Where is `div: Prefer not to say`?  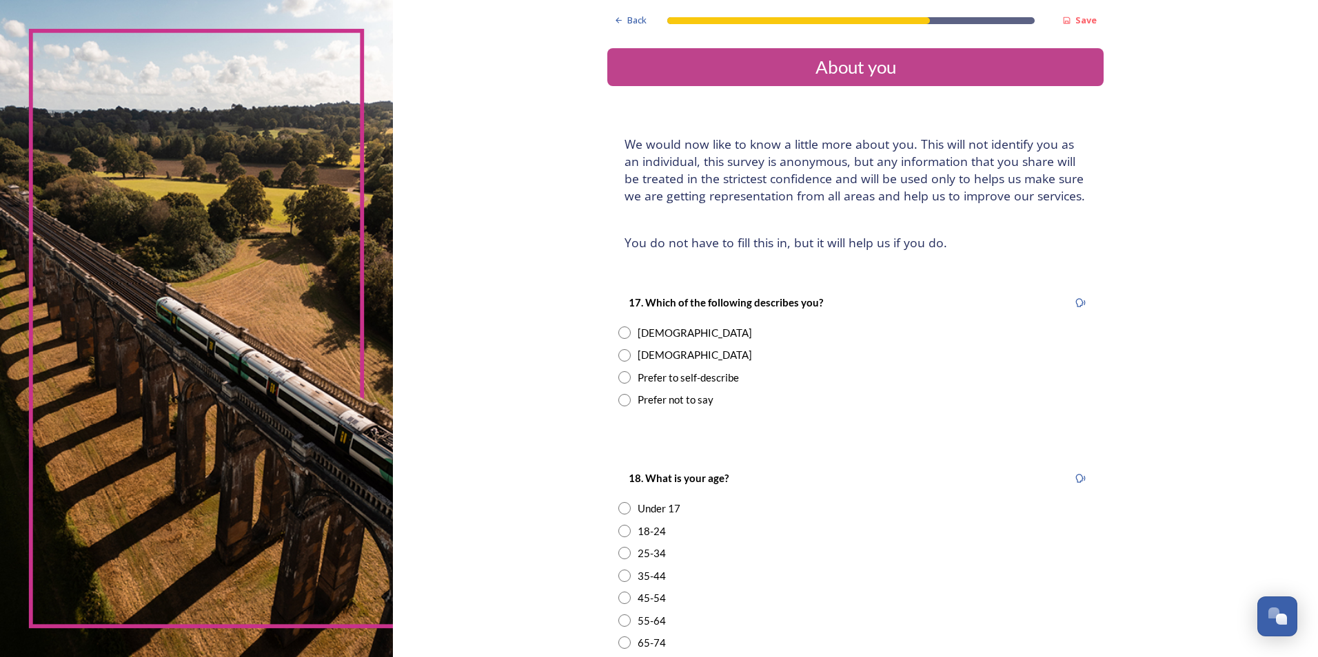
div: Prefer not to say is located at coordinates (675, 400).